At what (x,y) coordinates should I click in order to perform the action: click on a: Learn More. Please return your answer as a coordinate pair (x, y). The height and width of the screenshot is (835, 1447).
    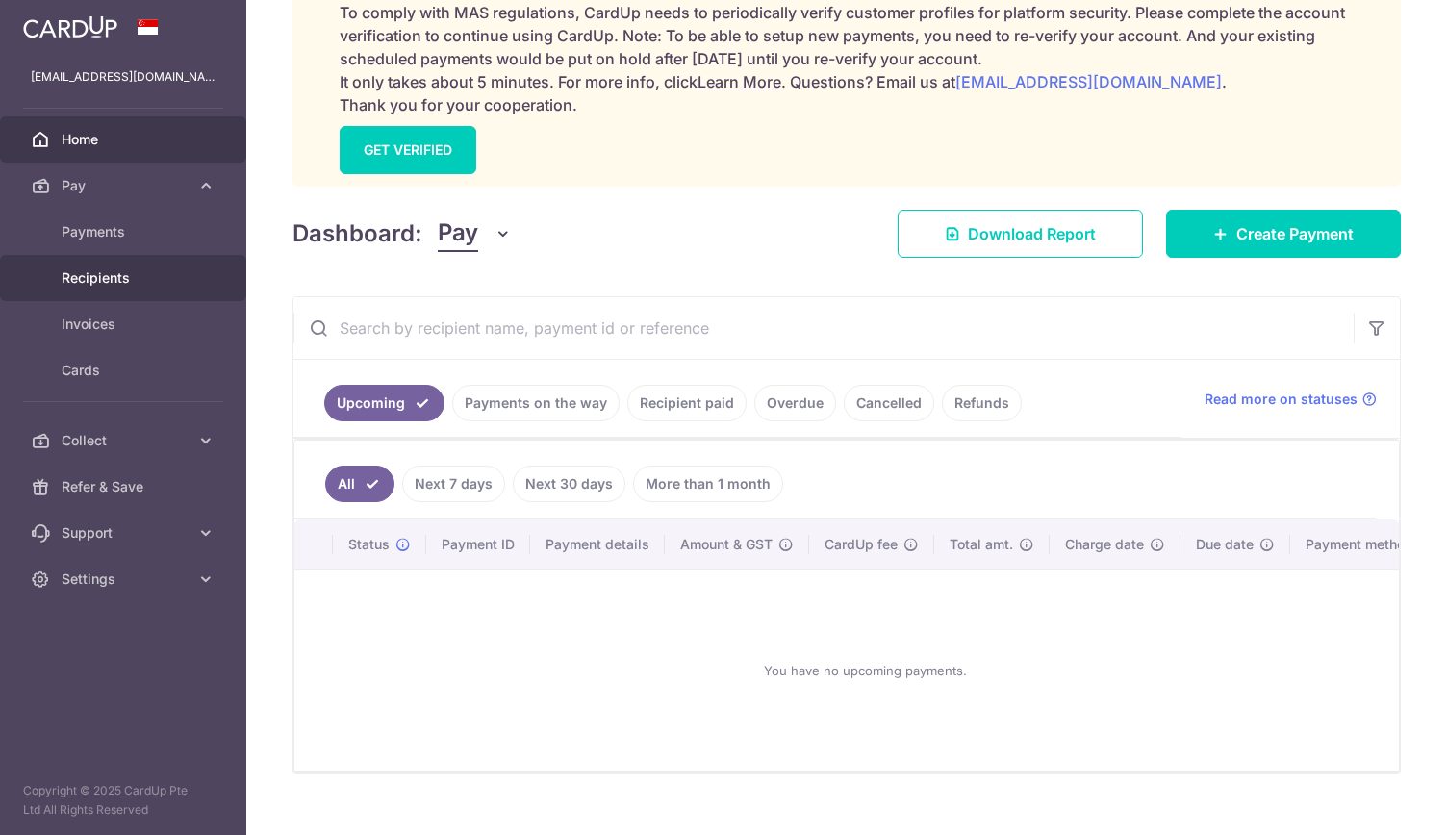
    Looking at the image, I should click on (739, 82).